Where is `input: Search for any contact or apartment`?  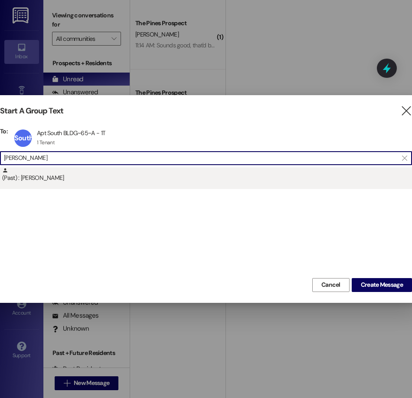 input: Search for any contact or apartment is located at coordinates (201, 158).